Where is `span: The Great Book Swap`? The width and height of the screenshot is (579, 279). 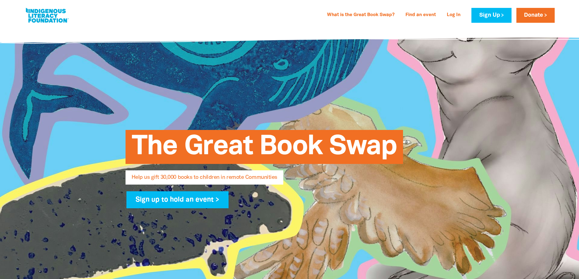 span: The Great Book Swap is located at coordinates (264, 149).